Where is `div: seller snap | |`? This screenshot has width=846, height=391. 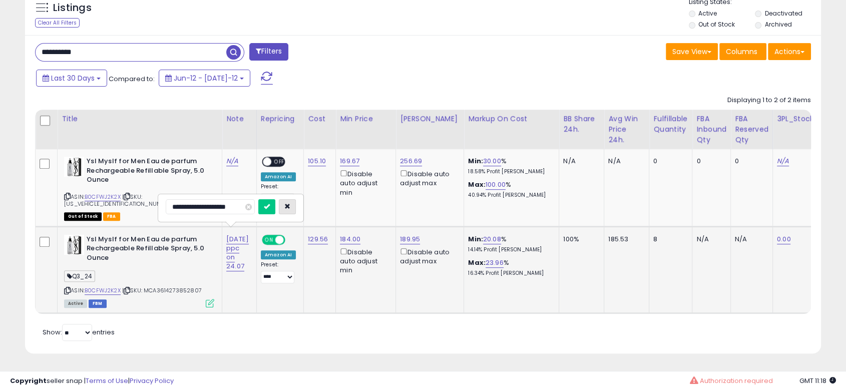 div: seller snap | | is located at coordinates (92, 381).